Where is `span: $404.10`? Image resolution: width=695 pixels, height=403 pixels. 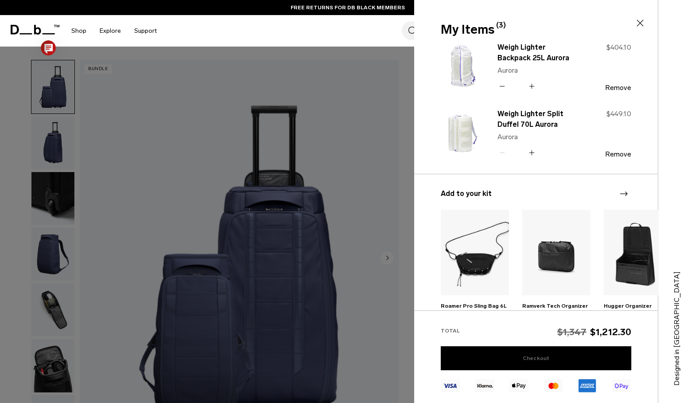 span: $404.10 is located at coordinates (619, 47).